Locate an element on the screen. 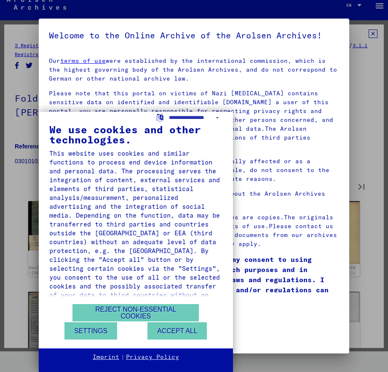 The width and height of the screenshot is (388, 372). a: Imprint is located at coordinates (106, 357).